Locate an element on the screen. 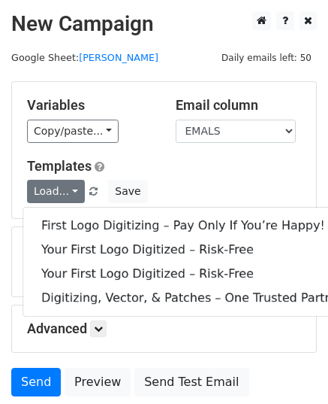 Image resolution: width=328 pixels, height=404 pixels. a: Copy/paste... is located at coordinates (73, 131).